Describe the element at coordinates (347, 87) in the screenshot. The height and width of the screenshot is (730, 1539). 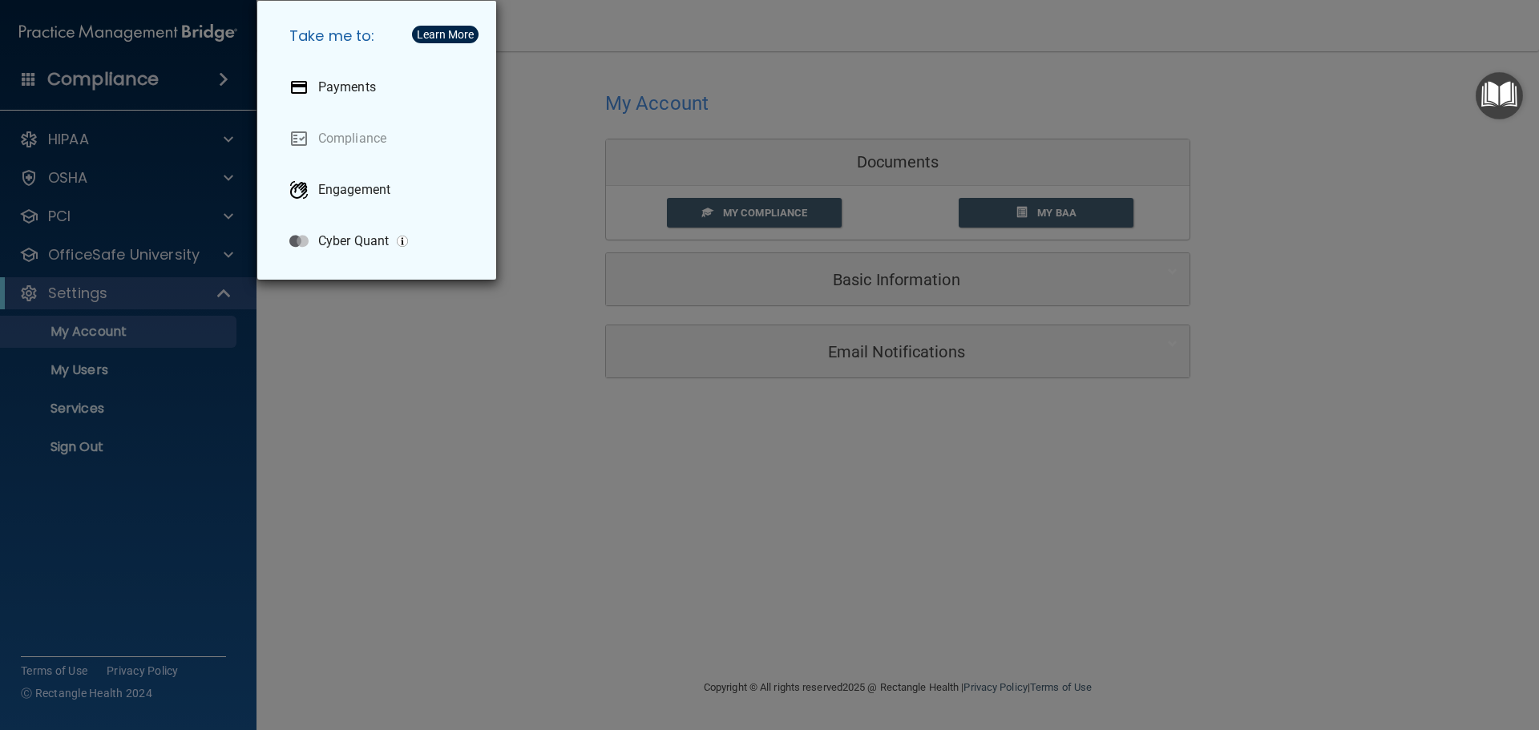
I see `p: Payments` at that location.